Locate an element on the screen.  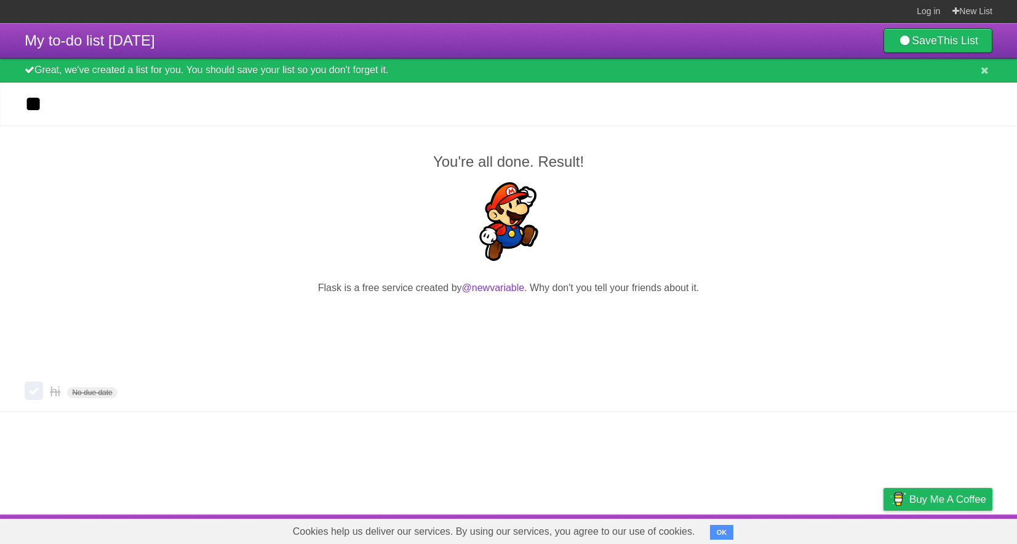
label: Done is located at coordinates (34, 391).